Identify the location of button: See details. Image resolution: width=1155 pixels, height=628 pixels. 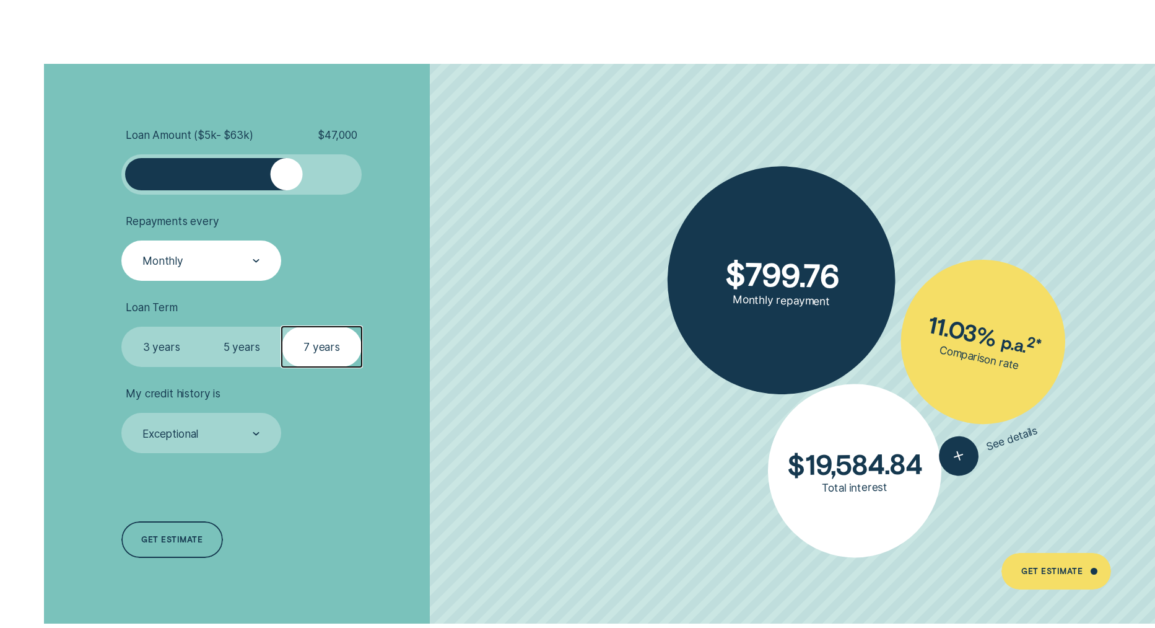
(988, 445).